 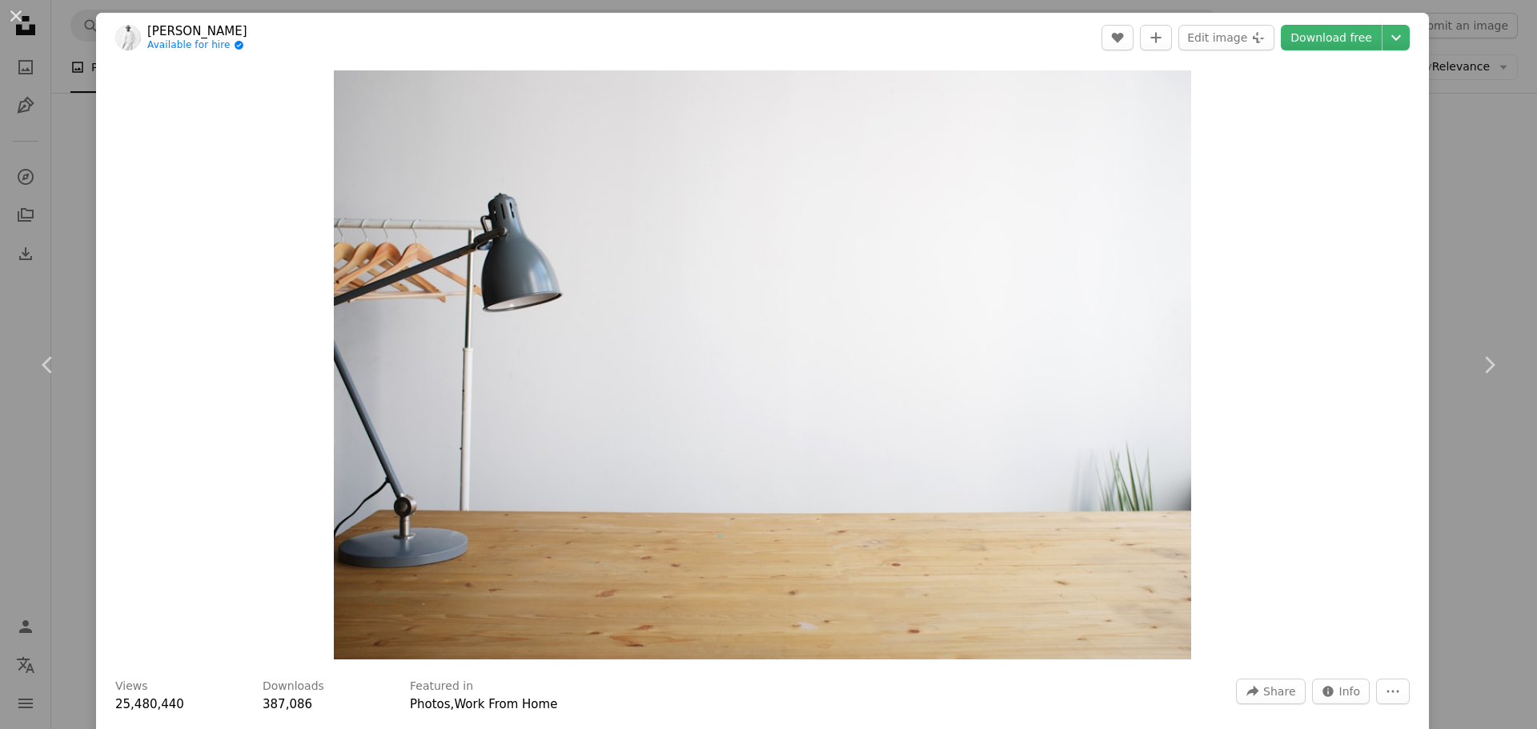 What do you see at coordinates (1393, 692) in the screenshot?
I see `button: More Actions` at bounding box center [1393, 692].